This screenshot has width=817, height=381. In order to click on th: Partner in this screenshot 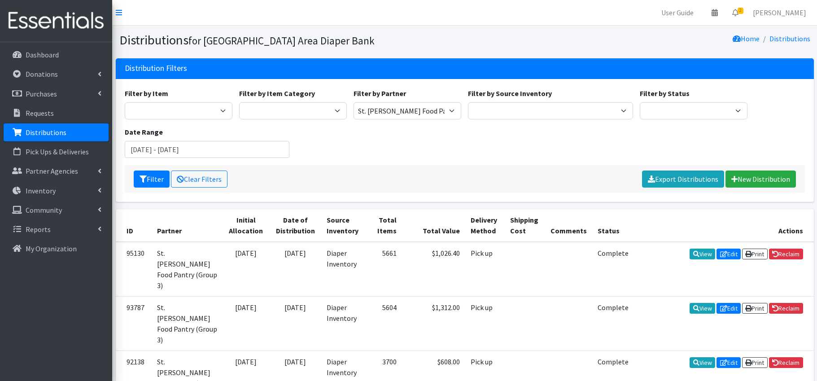, I will do `click(187, 225)`.